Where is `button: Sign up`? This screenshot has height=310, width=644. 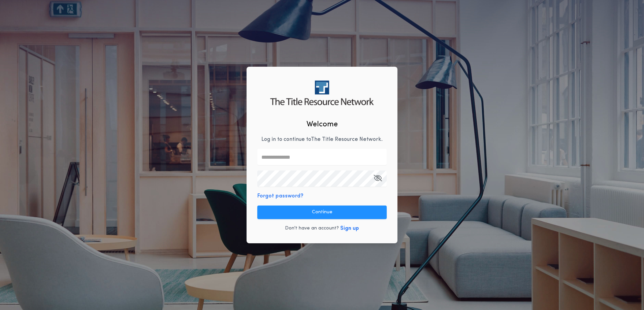
button: Sign up is located at coordinates (349, 228).